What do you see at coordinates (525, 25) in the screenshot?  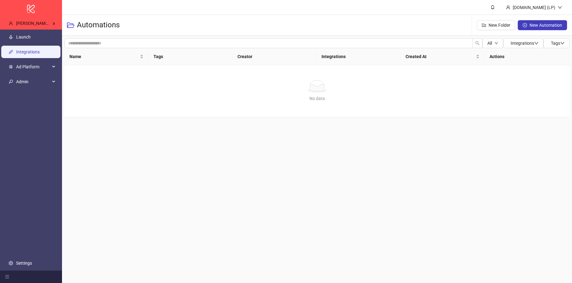 I see `span: plus-circle` at bounding box center [525, 25].